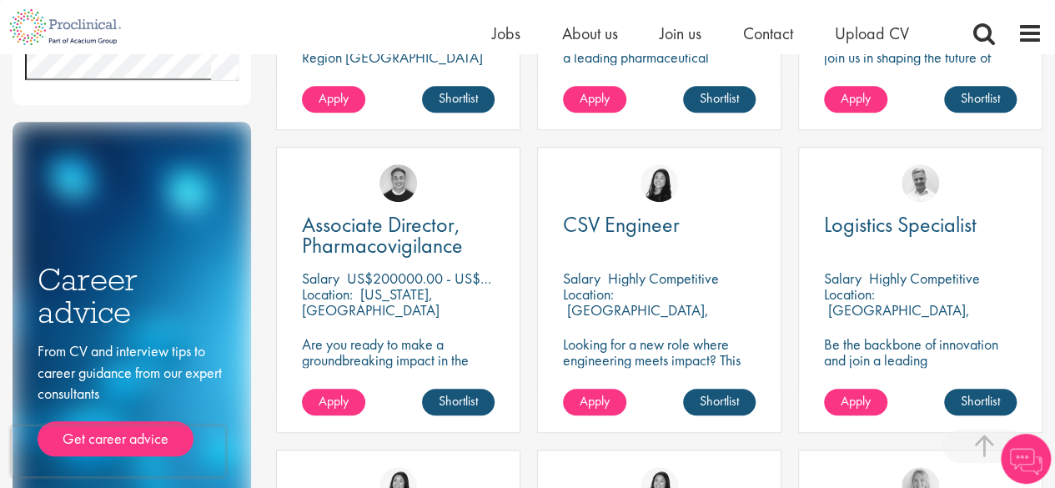 This screenshot has height=488, width=1055. Describe the element at coordinates (659, 368) in the screenshot. I see `p: Looking for a new role where engineering meets impact? This CSV Engineer role is calling your name!` at that location.